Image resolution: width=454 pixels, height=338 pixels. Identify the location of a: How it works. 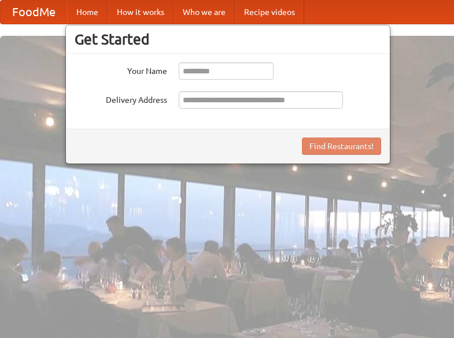
(140, 12).